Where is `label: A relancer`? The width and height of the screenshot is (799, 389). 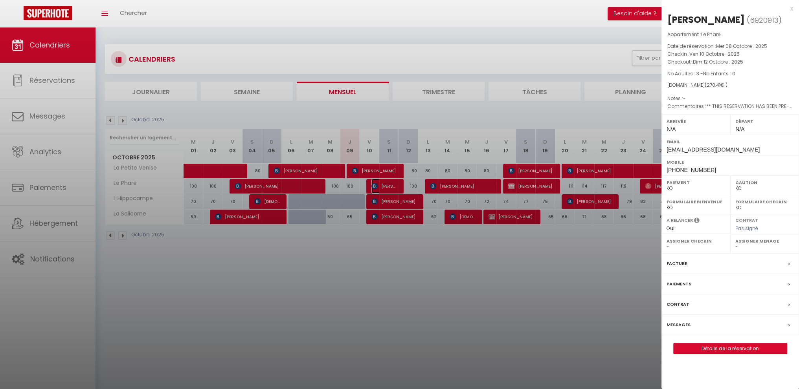 label: A relancer is located at coordinates (679, 220).